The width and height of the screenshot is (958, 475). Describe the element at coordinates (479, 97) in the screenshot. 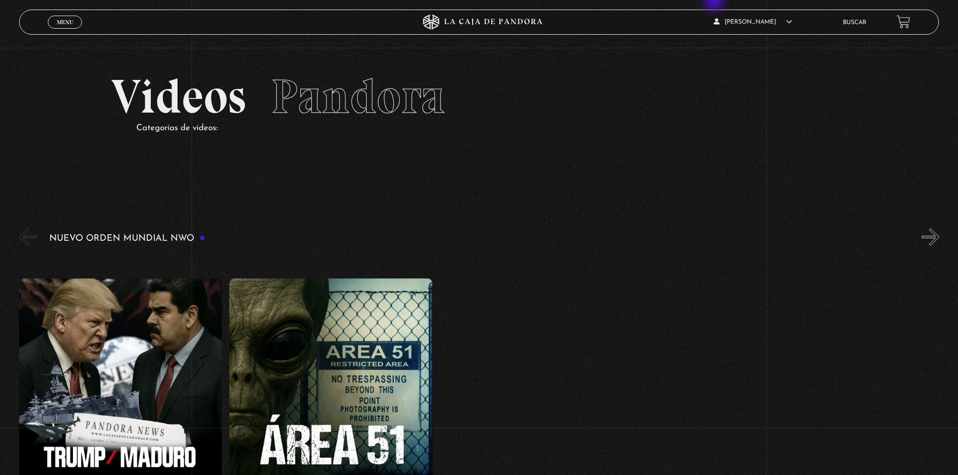

I see `h2: Videos` at that location.